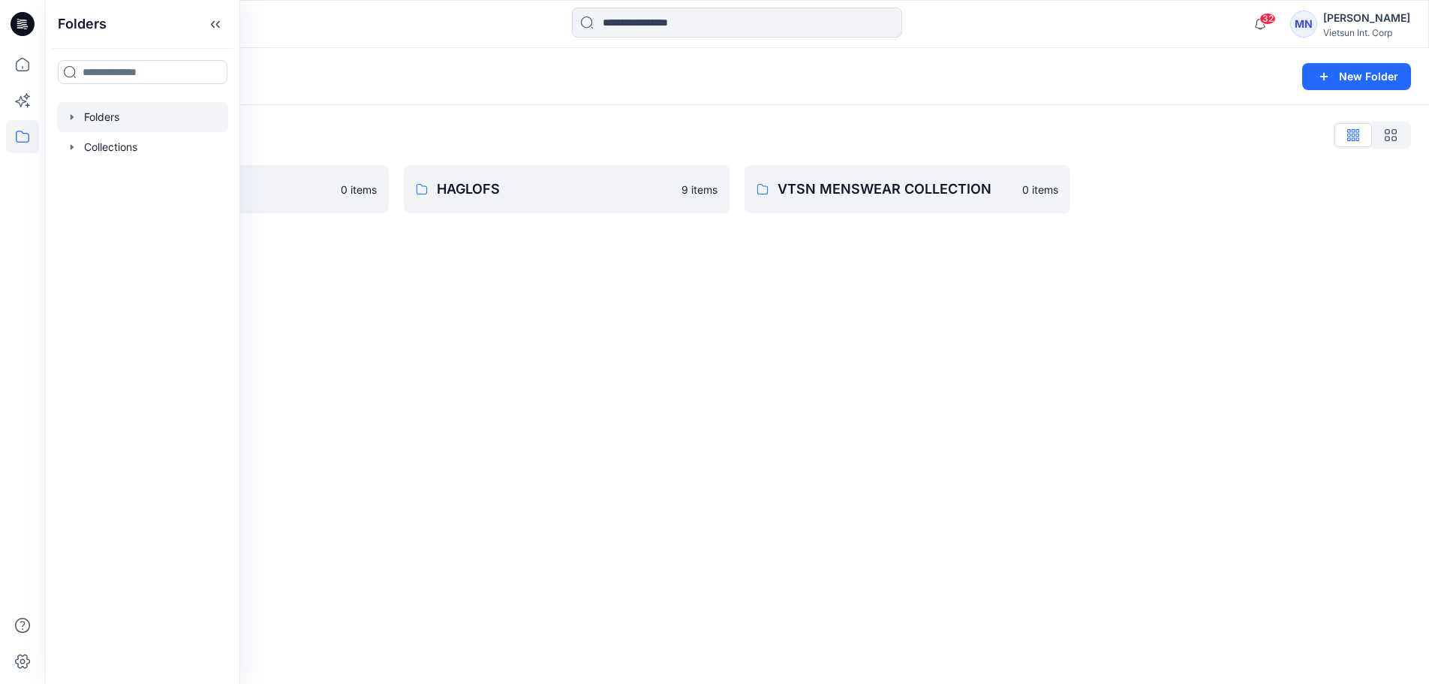 This screenshot has width=1429, height=684. Describe the element at coordinates (1268, 19) in the screenshot. I see `span: 32` at that location.